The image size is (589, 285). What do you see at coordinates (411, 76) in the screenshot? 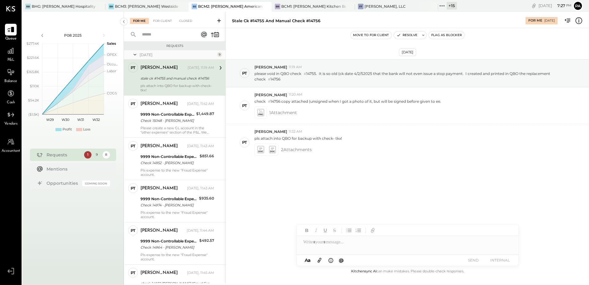
I see `p: please void in QBO check 14755. It is so old (ck date 4/2/52025 that the bank will not even issue...` at bounding box center [411, 76].